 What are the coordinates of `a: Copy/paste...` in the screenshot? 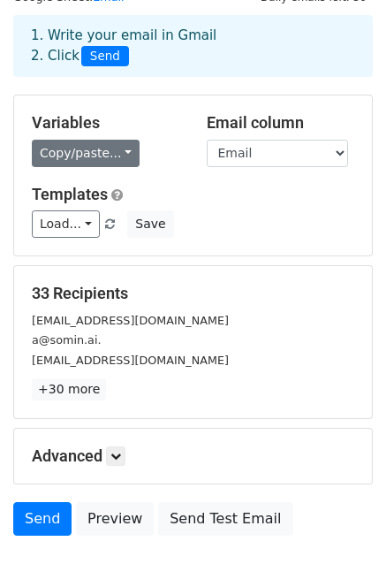 It's located at (86, 153).